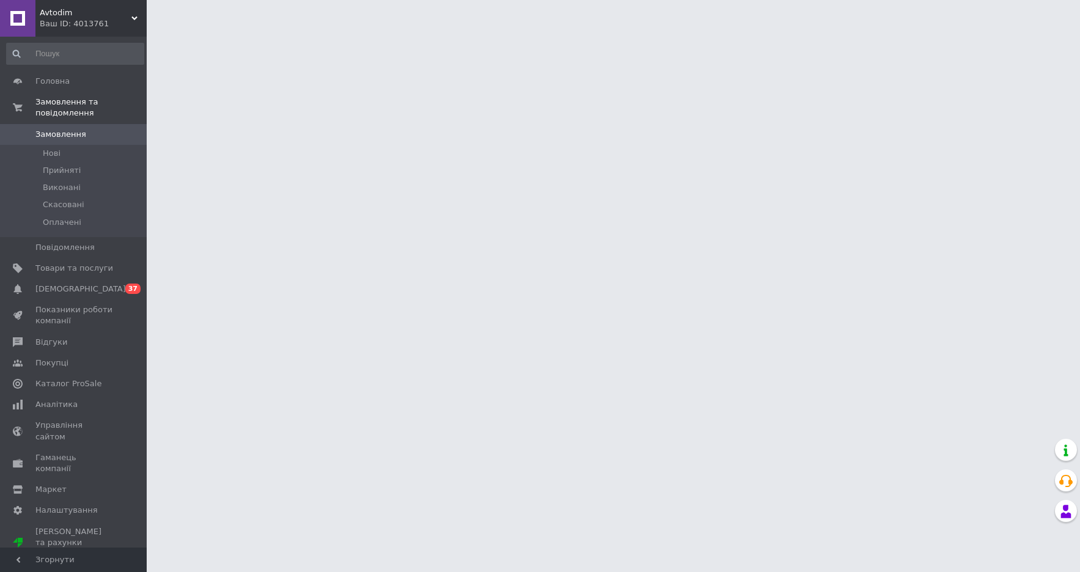 This screenshot has height=572, width=1080. Describe the element at coordinates (74, 268) in the screenshot. I see `span: Товари та послуги` at that location.